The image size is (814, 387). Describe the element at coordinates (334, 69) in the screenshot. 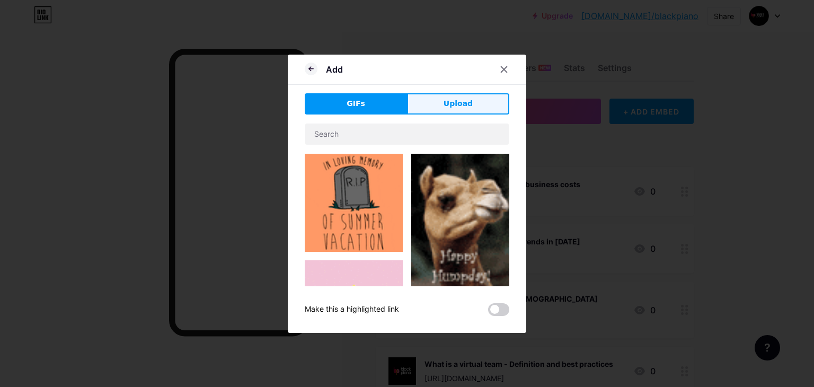

I see `div: Add` at that location.